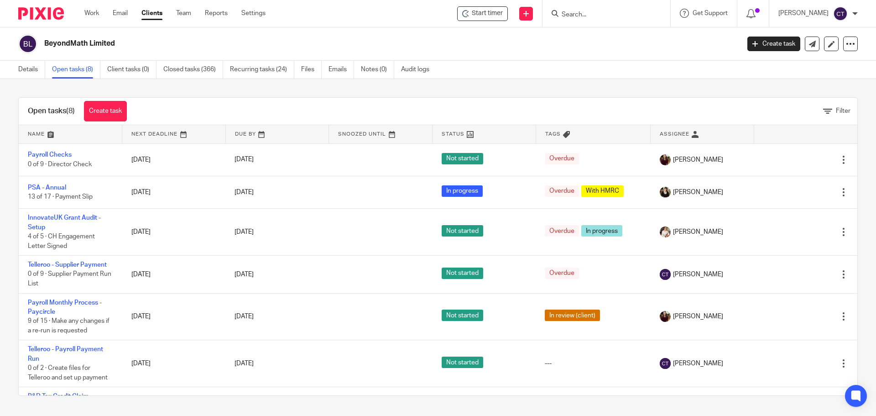 Image resolution: width=876 pixels, height=416 pixels. I want to click on a: Team, so click(183, 13).